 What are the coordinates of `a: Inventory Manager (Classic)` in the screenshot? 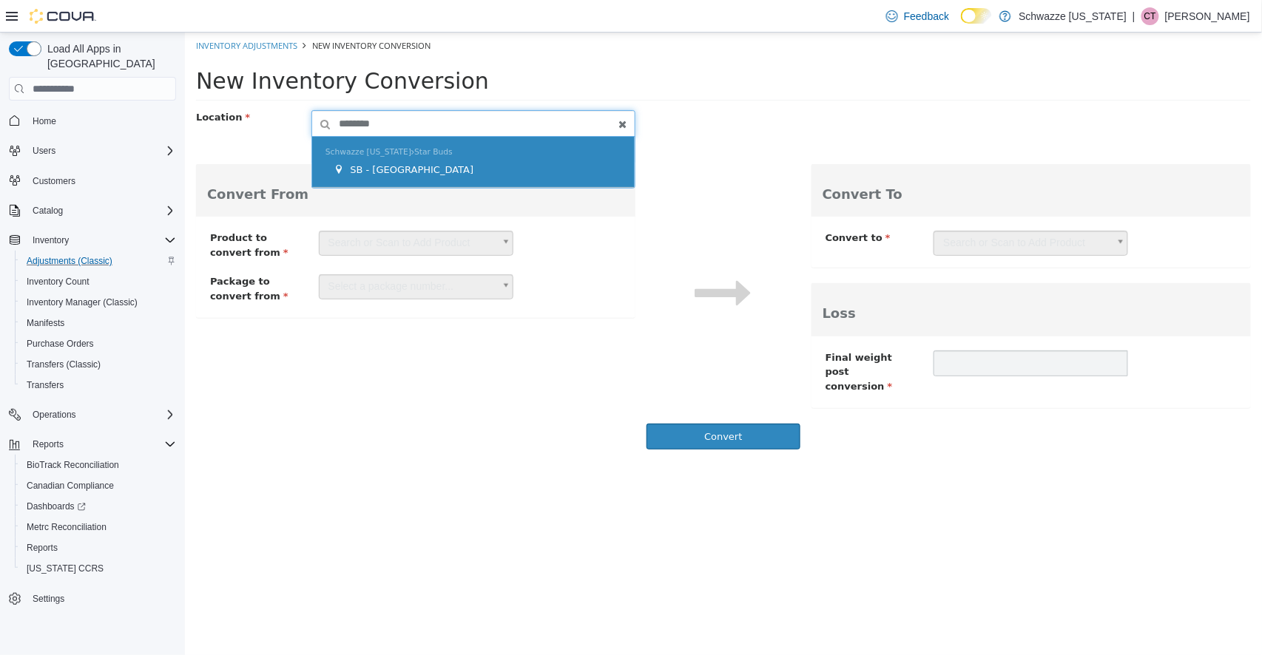 It's located at (82, 302).